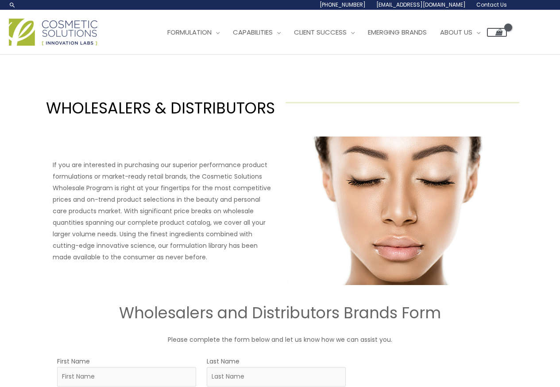 The width and height of the screenshot is (560, 387). What do you see at coordinates (223, 361) in the screenshot?
I see `label: Last Name` at bounding box center [223, 361].